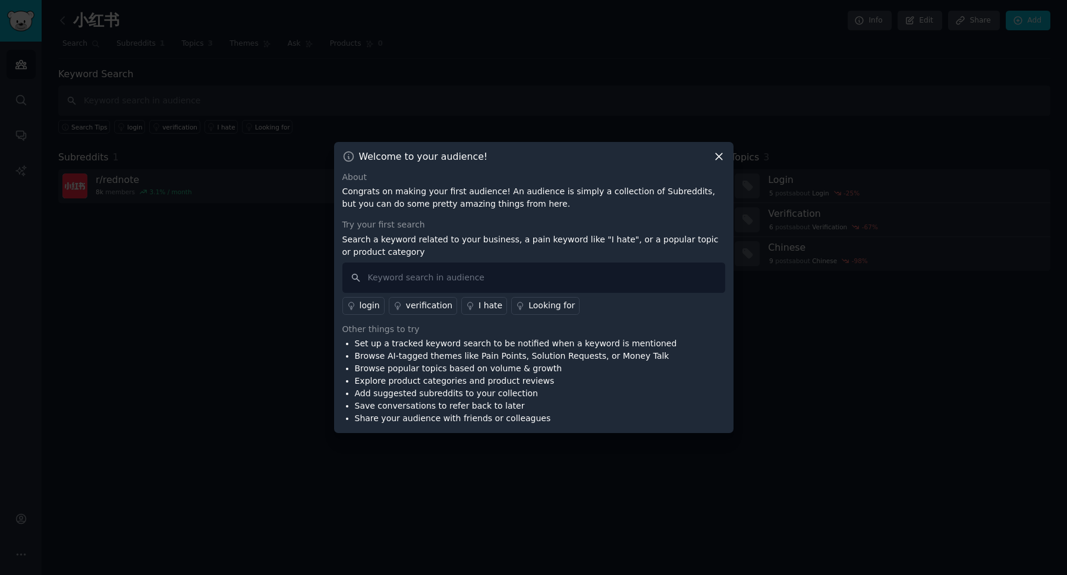 The height and width of the screenshot is (575, 1067). I want to click on div: About, so click(534, 177).